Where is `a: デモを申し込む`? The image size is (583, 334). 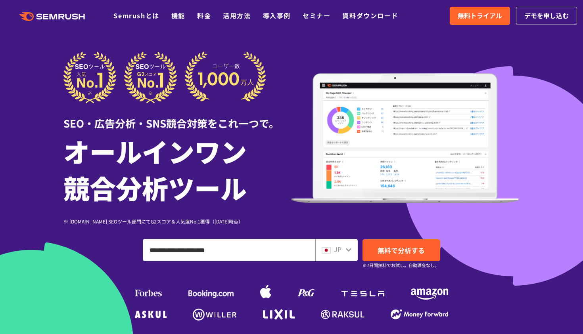 a: デモを申し込む is located at coordinates (546, 16).